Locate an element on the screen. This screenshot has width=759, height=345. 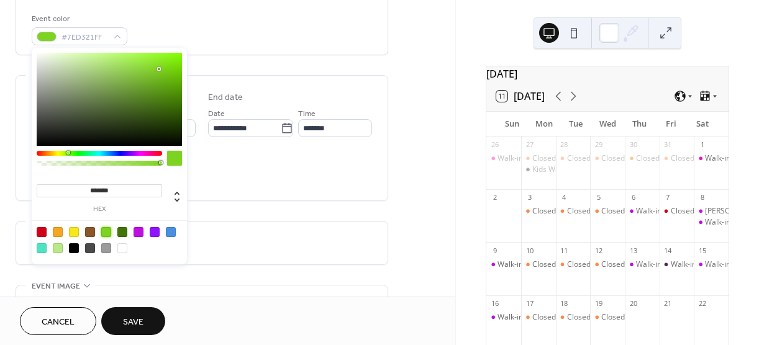
div: 15 is located at coordinates (702, 250).